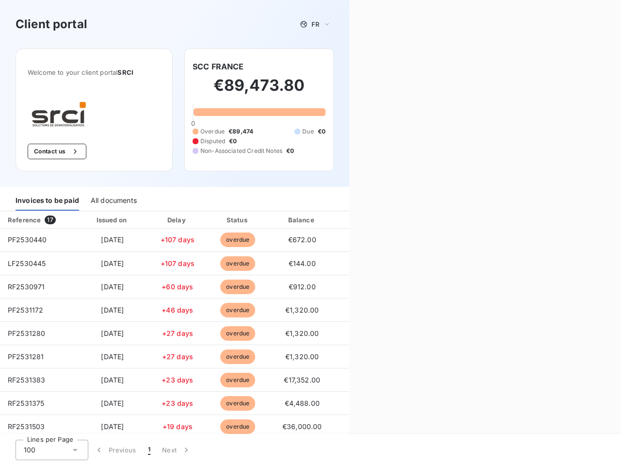 This screenshot has width=621, height=466. What do you see at coordinates (47, 200) in the screenshot?
I see `div: Invoices to be paid` at bounding box center [47, 200].